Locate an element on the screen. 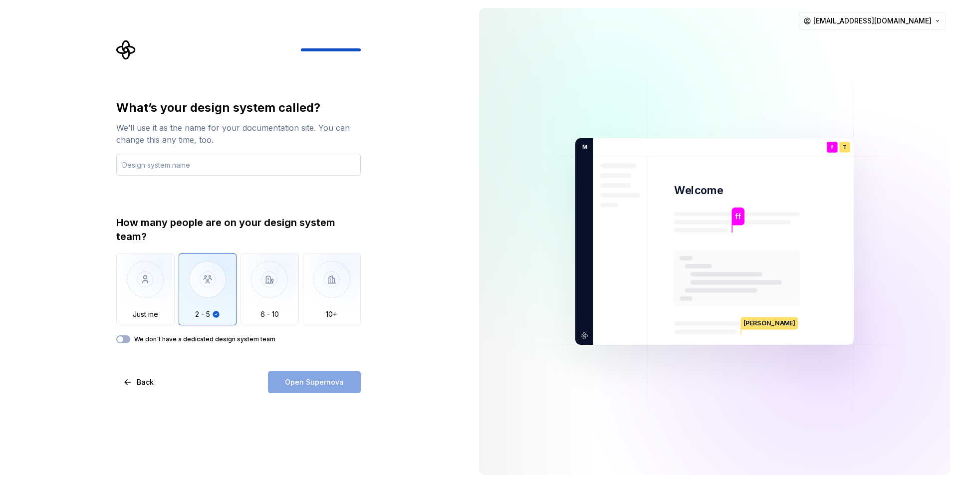 The width and height of the screenshot is (958, 483). div: What’s your design system called? is located at coordinates (239, 108).